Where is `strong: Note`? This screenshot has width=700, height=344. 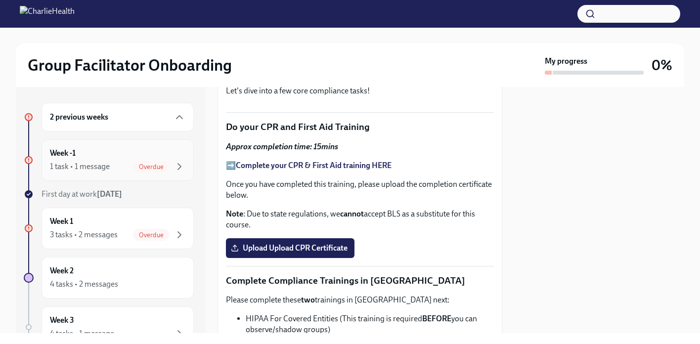 strong: Note is located at coordinates (234, 214).